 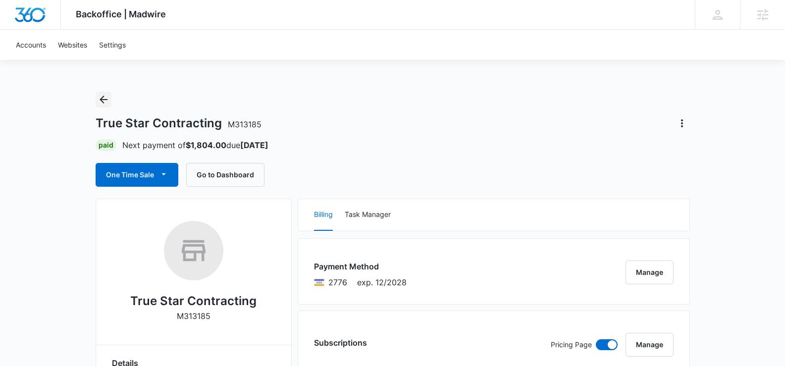 What do you see at coordinates (245, 124) in the screenshot?
I see `span: M313185` at bounding box center [245, 124].